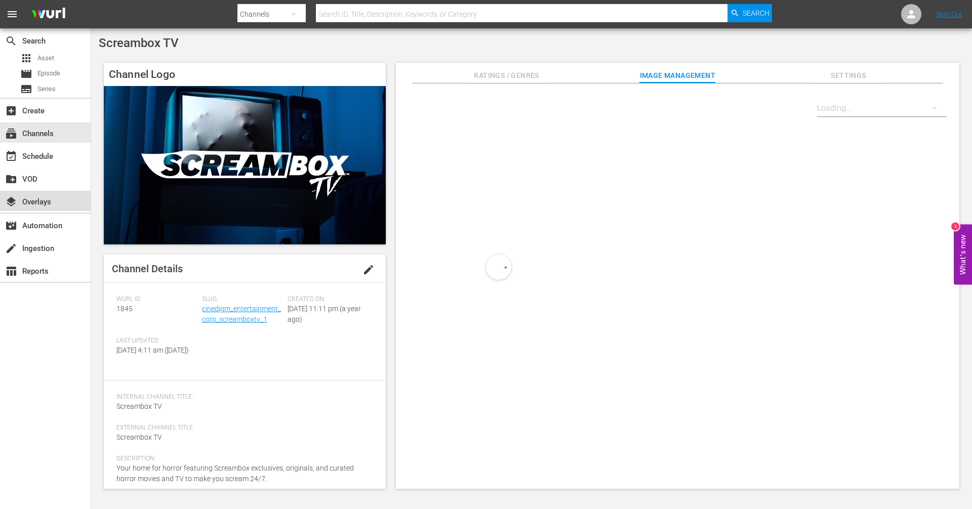  What do you see at coordinates (328, 300) in the screenshot?
I see `span: Created On:` at bounding box center [328, 300].